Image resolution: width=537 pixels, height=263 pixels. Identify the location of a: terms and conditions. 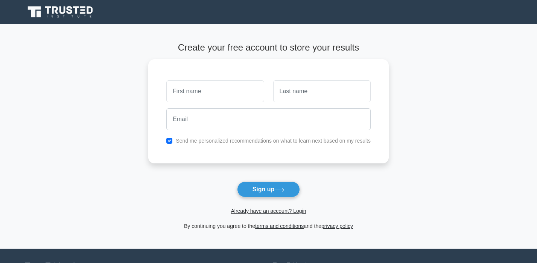
(279, 226).